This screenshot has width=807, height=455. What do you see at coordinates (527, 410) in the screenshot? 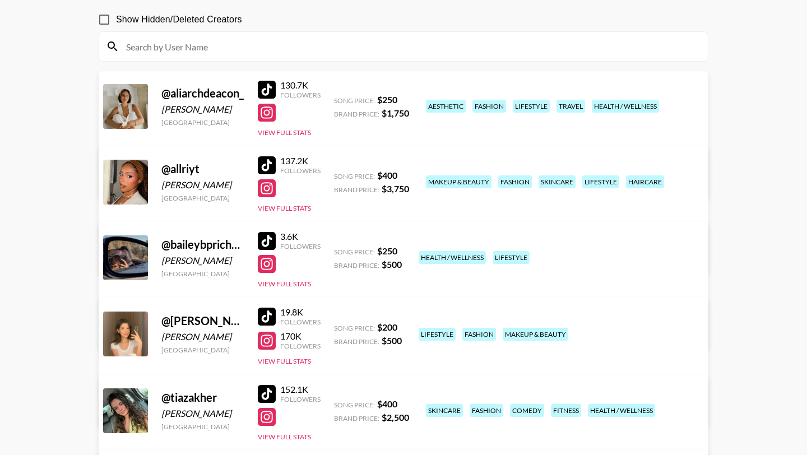
I see `div: comedy` at bounding box center [527, 410].